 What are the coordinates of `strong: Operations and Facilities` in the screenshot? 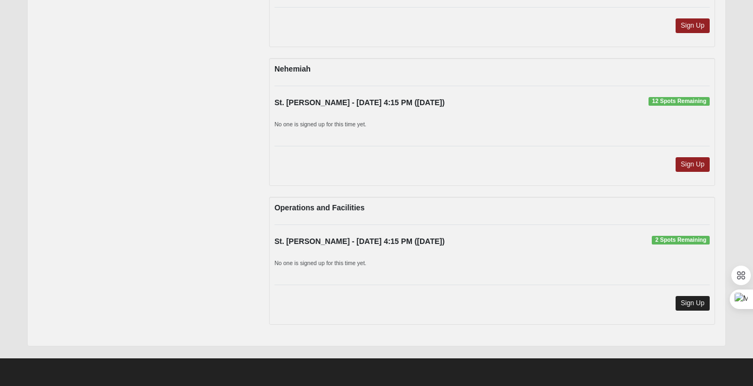 It's located at (320, 207).